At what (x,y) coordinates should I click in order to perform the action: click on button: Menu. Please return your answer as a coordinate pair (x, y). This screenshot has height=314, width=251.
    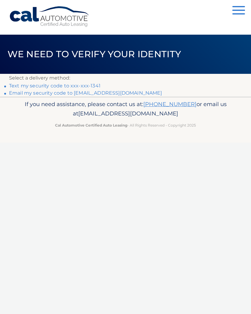
    Looking at the image, I should click on (239, 11).